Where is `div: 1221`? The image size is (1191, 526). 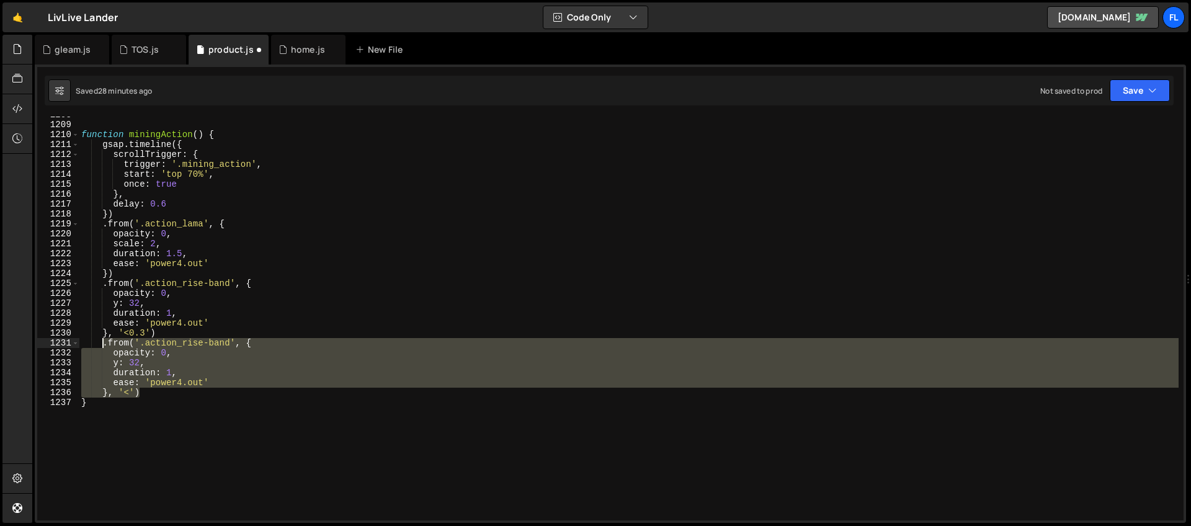
div: 1221 is located at coordinates (58, 244).